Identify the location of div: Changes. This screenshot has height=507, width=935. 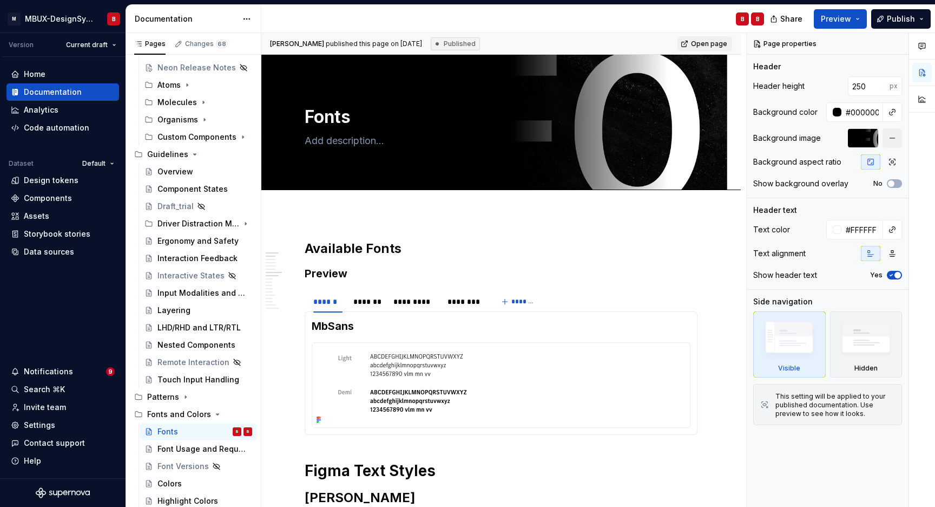
(206, 44).